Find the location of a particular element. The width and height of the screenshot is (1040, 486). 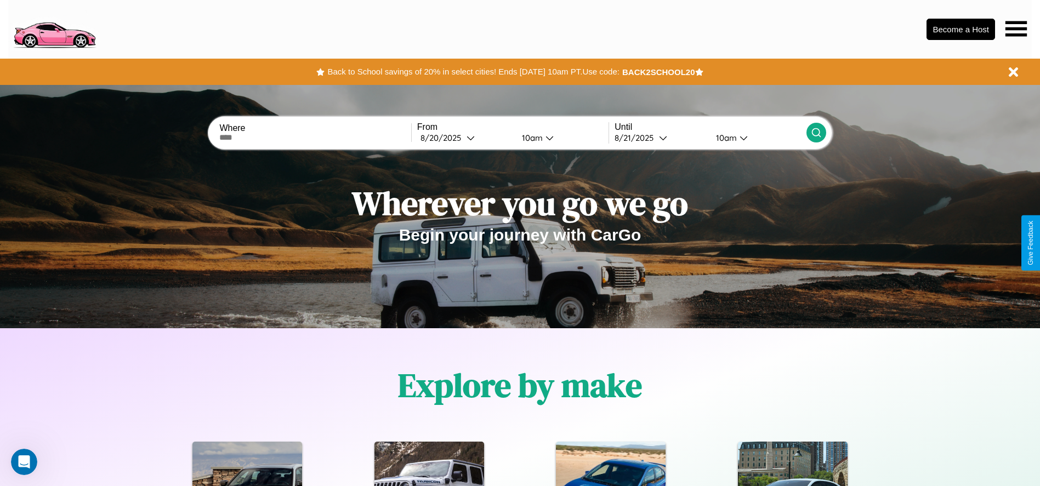

button: 8/20/2025 is located at coordinates (465, 138).